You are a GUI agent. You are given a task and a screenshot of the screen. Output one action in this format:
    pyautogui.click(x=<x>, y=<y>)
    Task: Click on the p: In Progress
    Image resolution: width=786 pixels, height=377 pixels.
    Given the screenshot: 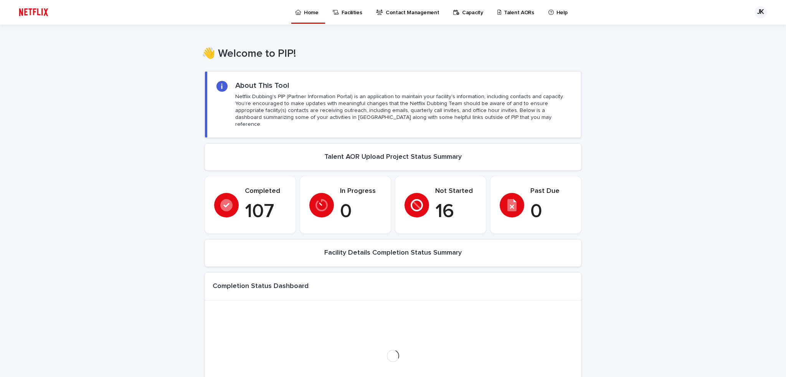 What is the action you would take?
    pyautogui.click(x=361, y=191)
    